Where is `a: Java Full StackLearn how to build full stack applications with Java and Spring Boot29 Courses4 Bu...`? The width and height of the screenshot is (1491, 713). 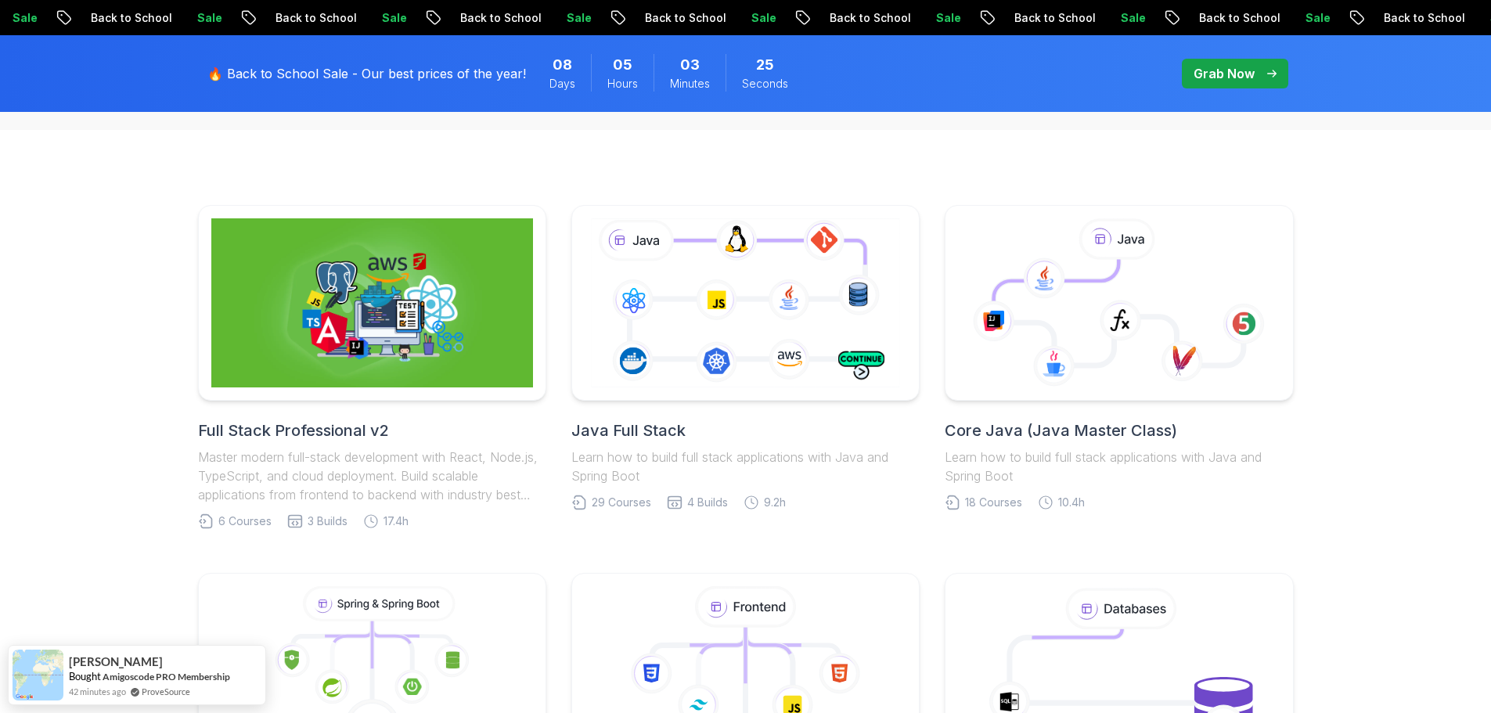
a: Java Full StackLearn how to build full stack applications with Java and Spring Boot29 Courses4 Bu... is located at coordinates (745, 358).